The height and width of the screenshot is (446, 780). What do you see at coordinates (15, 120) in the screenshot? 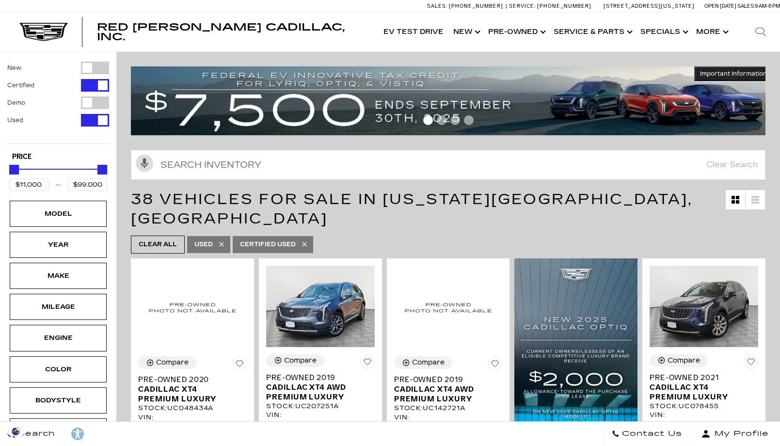
I see `label: Used` at bounding box center [15, 120].